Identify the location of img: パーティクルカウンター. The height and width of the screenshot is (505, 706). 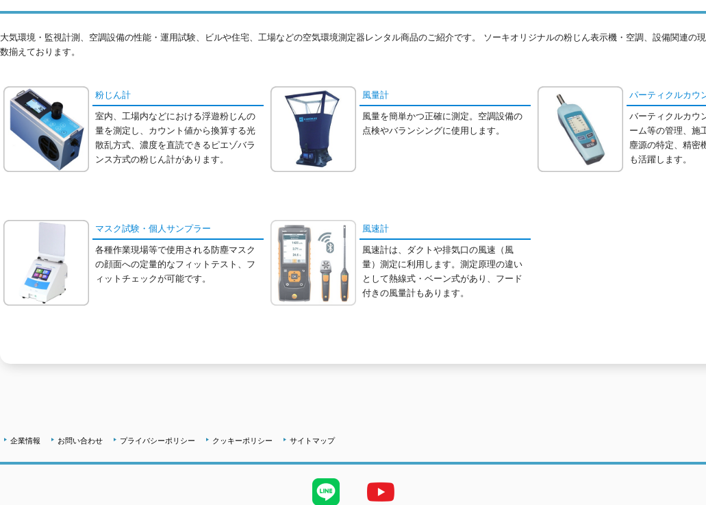
(580, 129).